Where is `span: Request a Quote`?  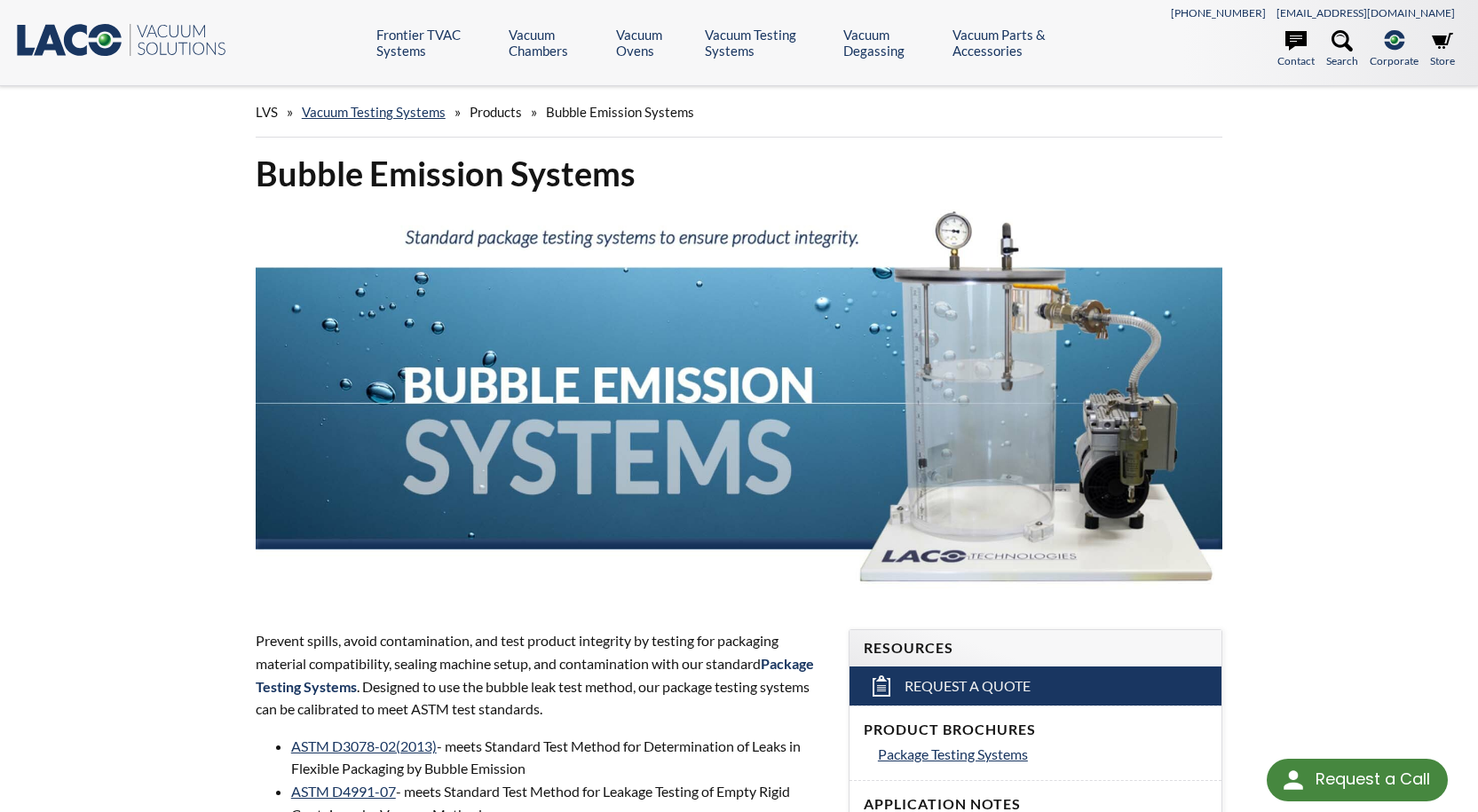
span: Request a Quote is located at coordinates (967, 685).